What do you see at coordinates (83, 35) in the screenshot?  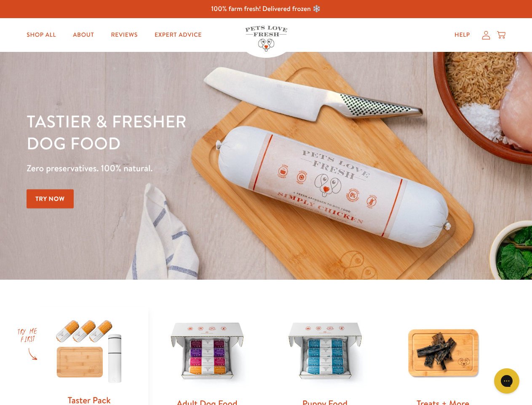 I see `a: About` at bounding box center [83, 35].